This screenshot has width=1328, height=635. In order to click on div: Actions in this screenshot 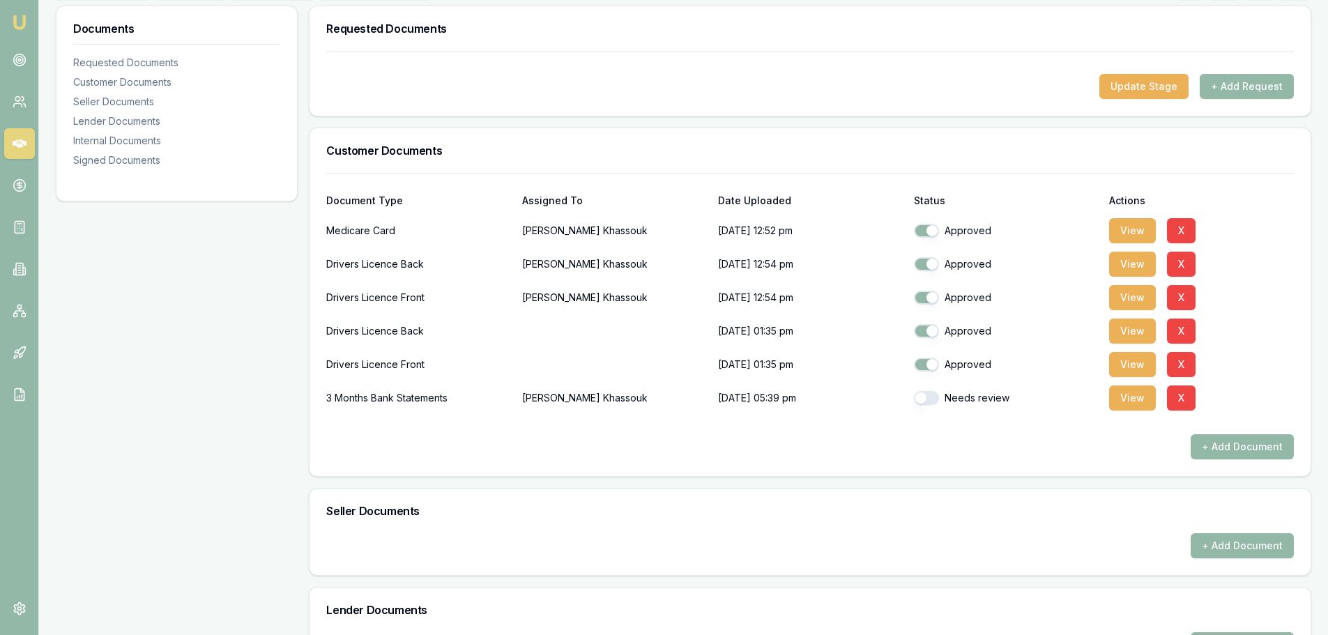, I will do `click(1201, 201)`.